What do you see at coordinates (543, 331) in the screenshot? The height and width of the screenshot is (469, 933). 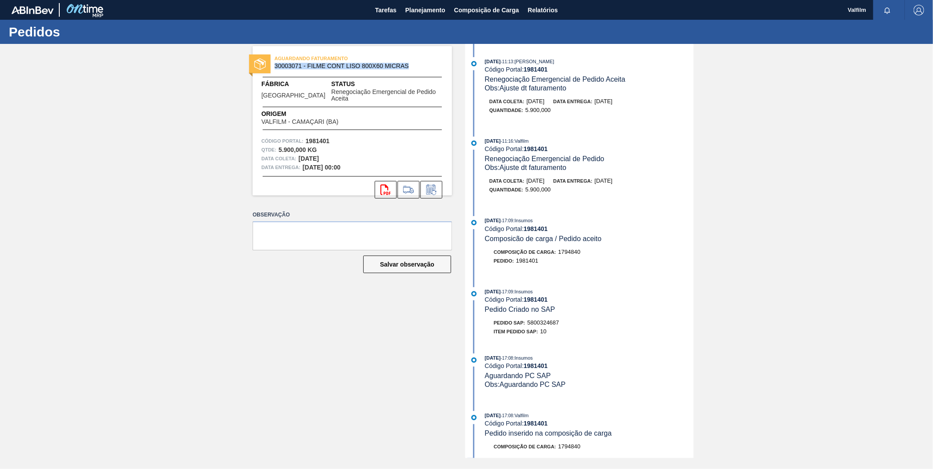 I see `span: 10` at bounding box center [543, 331].